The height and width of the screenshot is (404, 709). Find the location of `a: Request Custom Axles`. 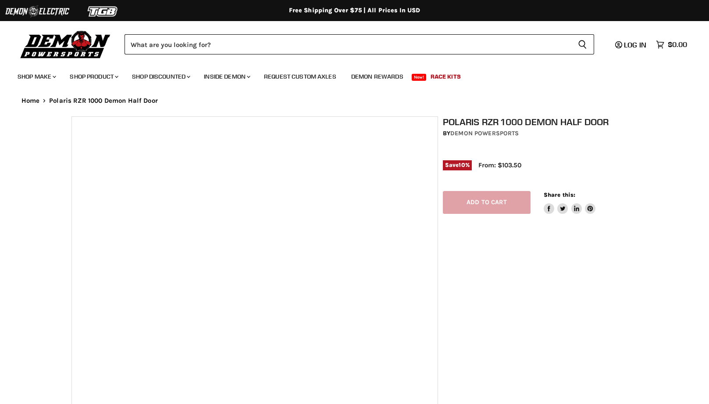

a: Request Custom Axles is located at coordinates (300, 76).